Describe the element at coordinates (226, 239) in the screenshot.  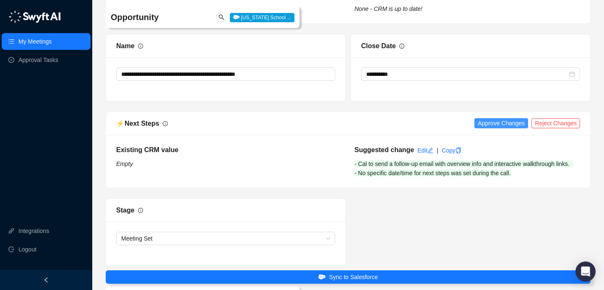
I see `span: Meeting Set` at that location.